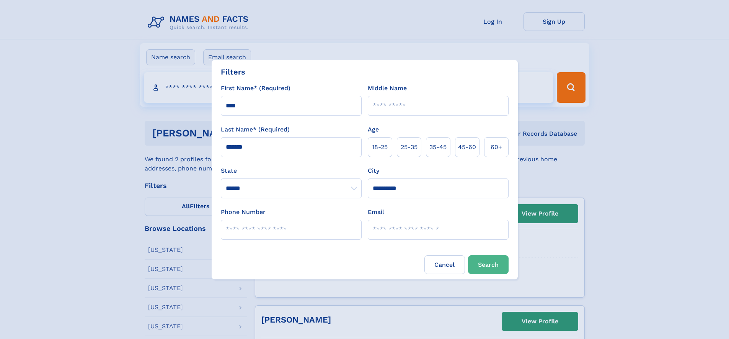 The height and width of the screenshot is (339, 729). Describe the element at coordinates (444, 265) in the screenshot. I see `label: Cancel` at that location.